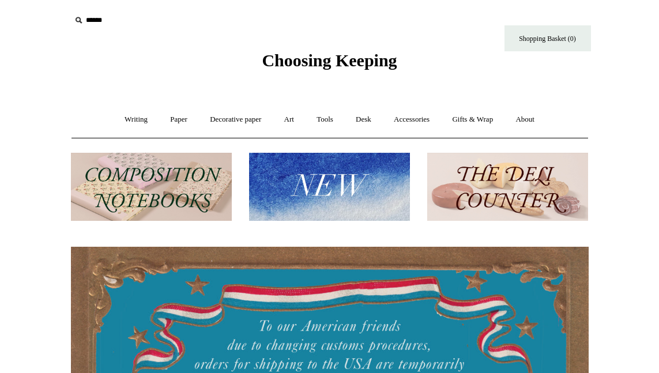  What do you see at coordinates (329, 64) in the screenshot?
I see `a: Choosing Keeping` at bounding box center [329, 64].